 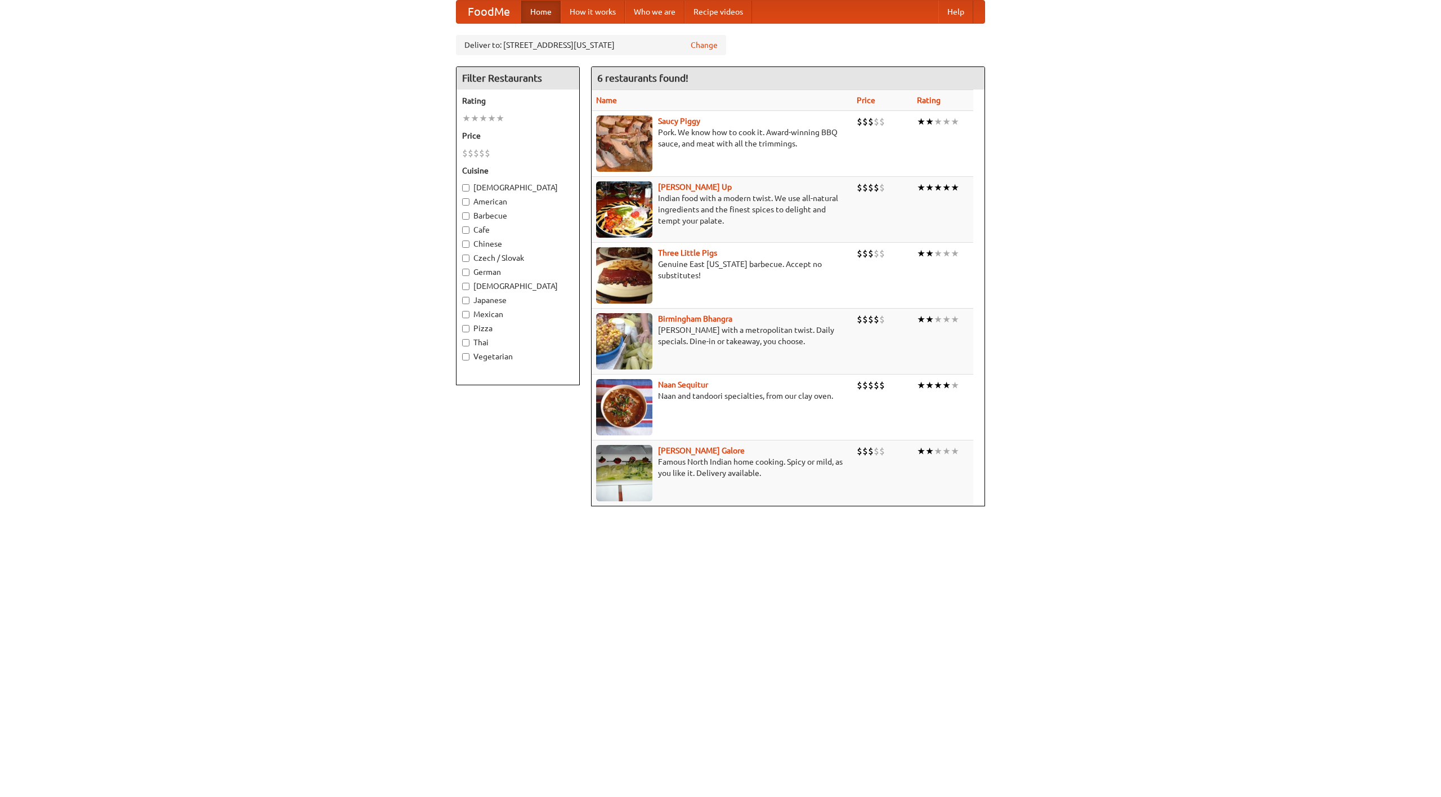 I want to click on label: Cafe, so click(x=518, y=230).